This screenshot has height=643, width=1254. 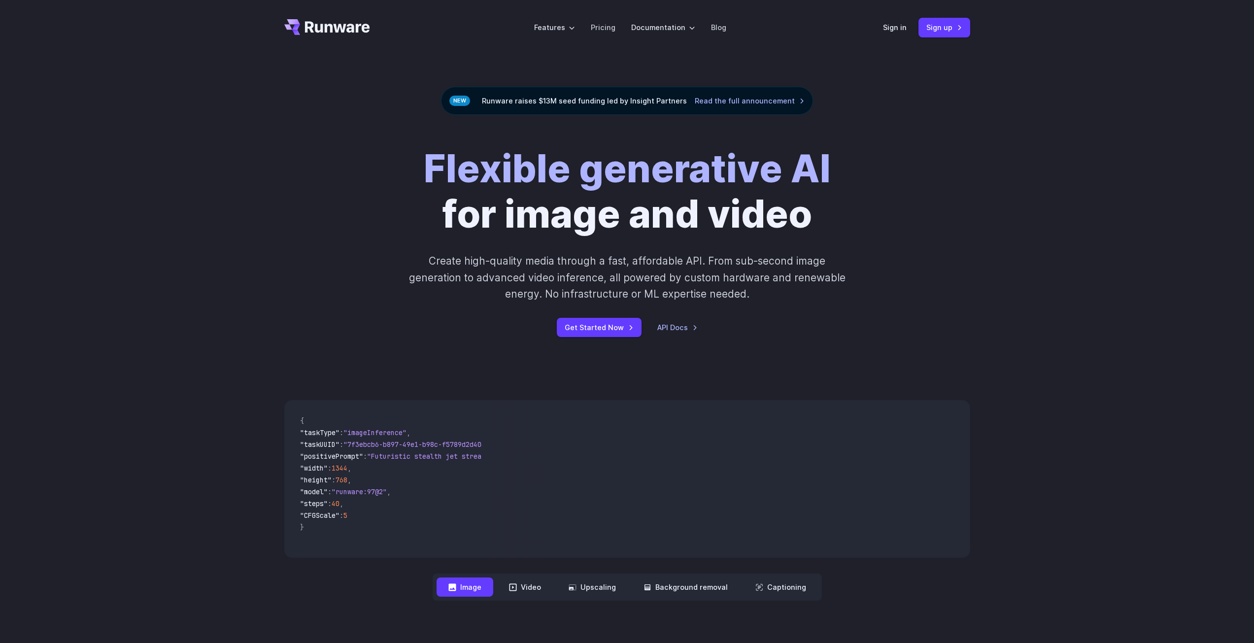 What do you see at coordinates (677, 327) in the screenshot?
I see `a: API Docs` at bounding box center [677, 327].